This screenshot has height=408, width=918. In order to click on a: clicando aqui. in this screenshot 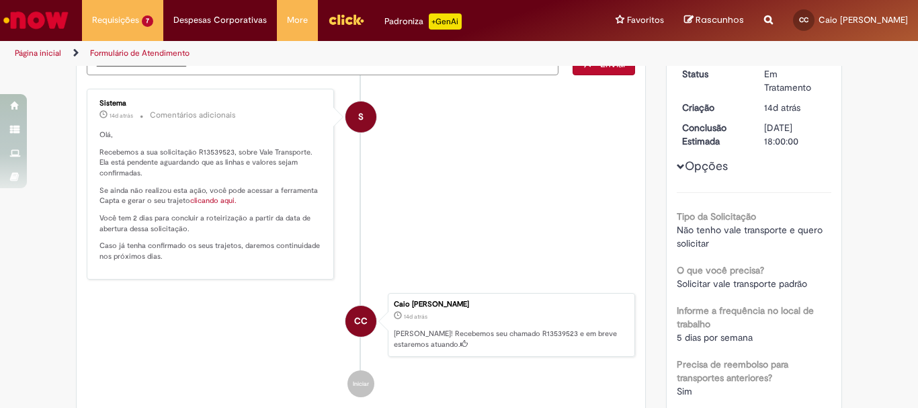, I will do `click(213, 200)`.